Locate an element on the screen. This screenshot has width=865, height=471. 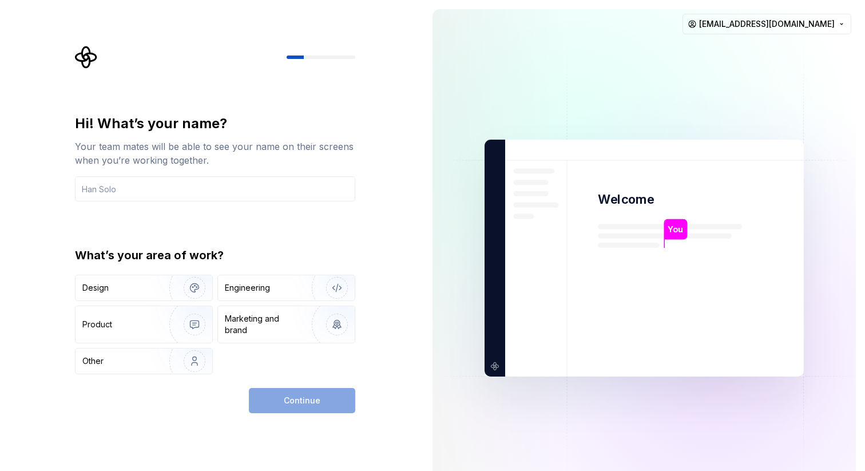
div: Engineering is located at coordinates (247, 288).